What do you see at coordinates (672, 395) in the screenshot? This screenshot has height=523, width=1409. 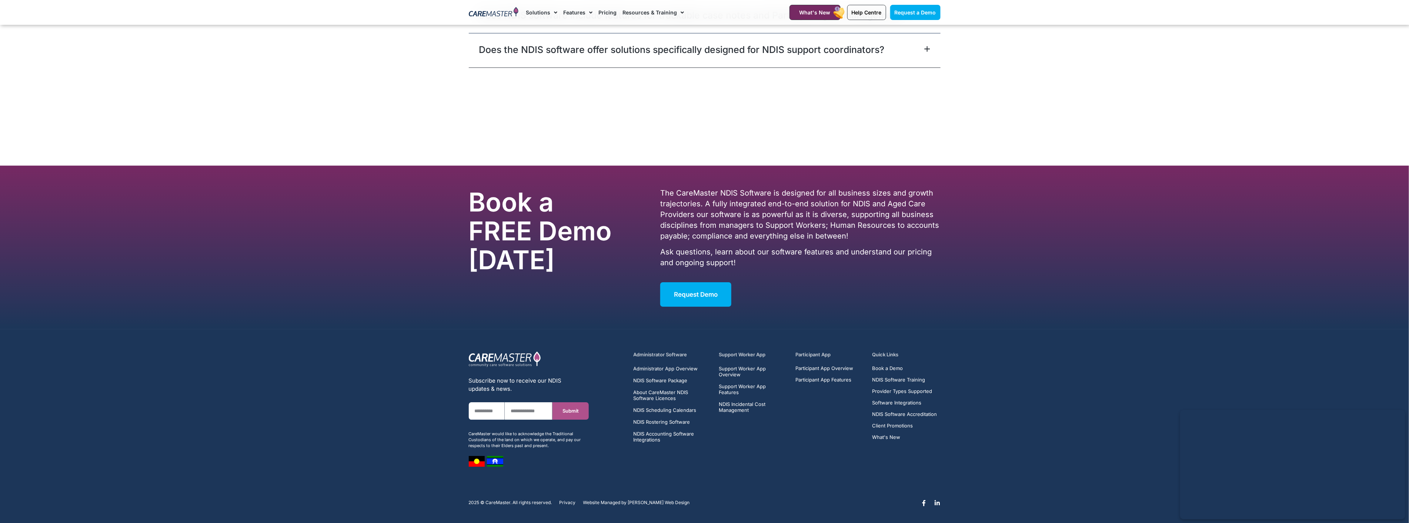 I see `a: About CareMaster NDIS Software Licences` at bounding box center [672, 395].